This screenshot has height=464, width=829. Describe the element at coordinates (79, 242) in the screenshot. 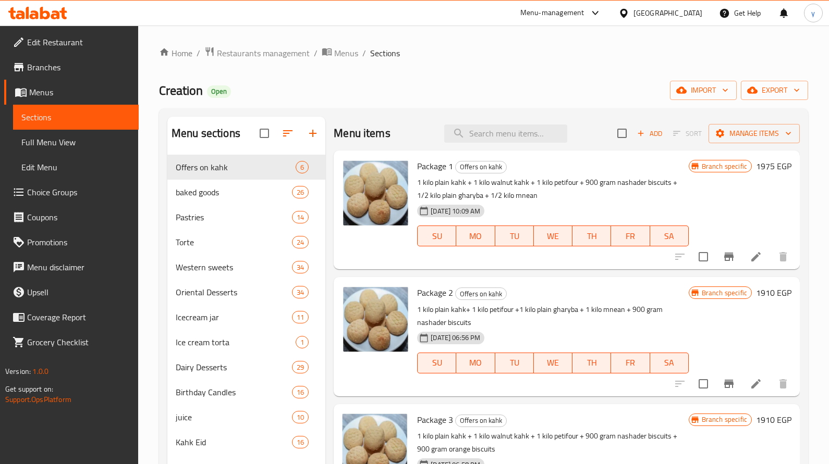

I see `span: Promotions` at that location.